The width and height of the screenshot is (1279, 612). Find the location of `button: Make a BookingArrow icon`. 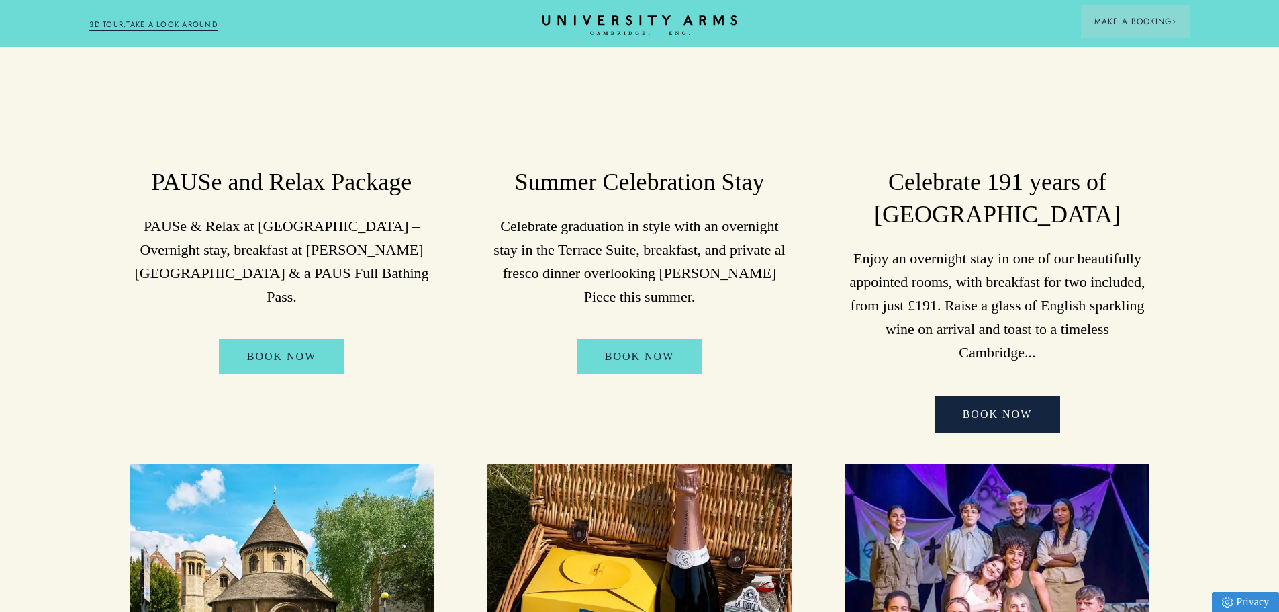

button: Make a BookingArrow icon is located at coordinates (1135, 21).